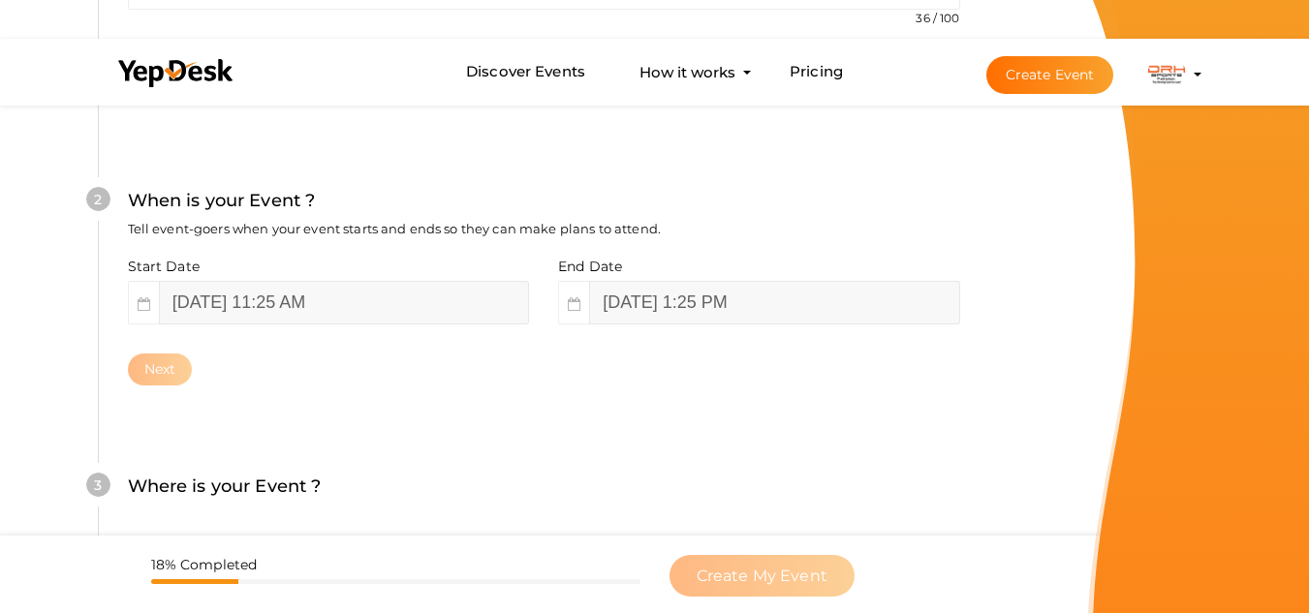 The height and width of the screenshot is (613, 1309). I want to click on small: 36 / 100, so click(937, 17).